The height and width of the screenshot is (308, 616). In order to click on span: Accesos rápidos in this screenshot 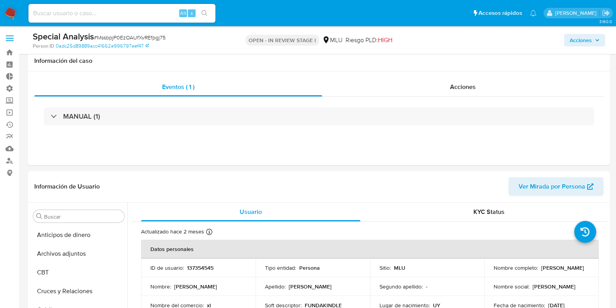, I will do `click(501, 13)`.